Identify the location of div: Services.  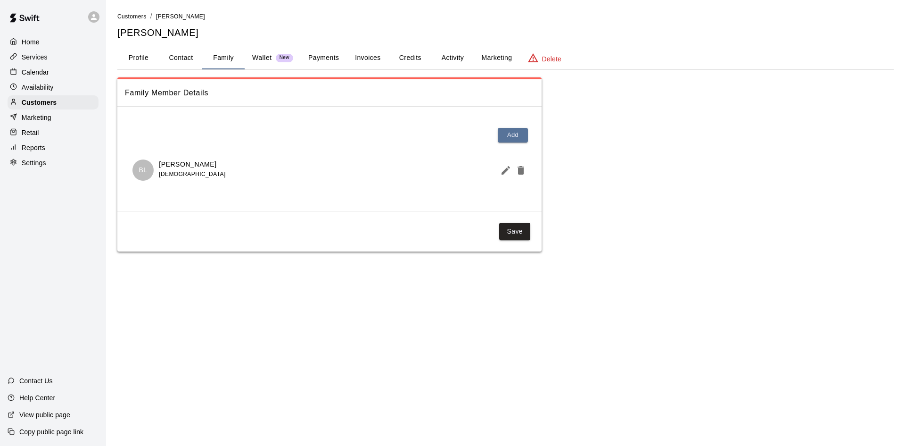
(53, 57).